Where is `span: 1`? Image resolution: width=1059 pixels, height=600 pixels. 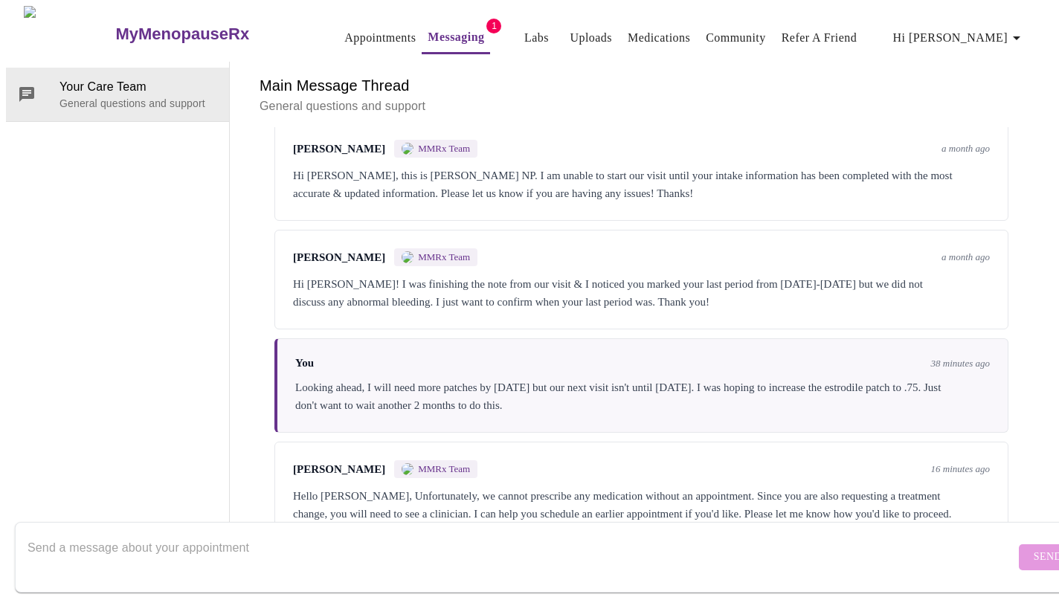 span: 1 is located at coordinates (494, 26).